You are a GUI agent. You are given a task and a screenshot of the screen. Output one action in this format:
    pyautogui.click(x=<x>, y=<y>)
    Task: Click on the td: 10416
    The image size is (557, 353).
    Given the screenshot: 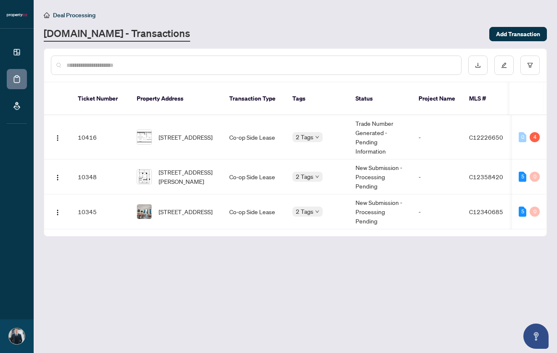 What is the action you would take?
    pyautogui.click(x=101, y=137)
    